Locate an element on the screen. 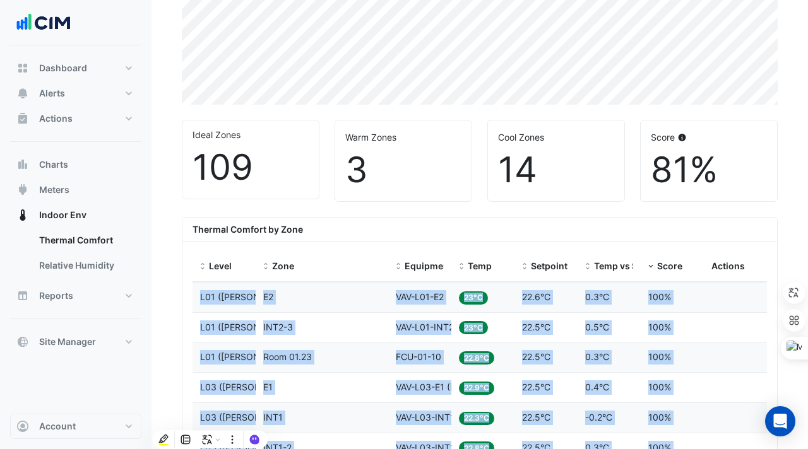 The height and width of the screenshot is (449, 808). span: -0.2°C is located at coordinates (598, 417).